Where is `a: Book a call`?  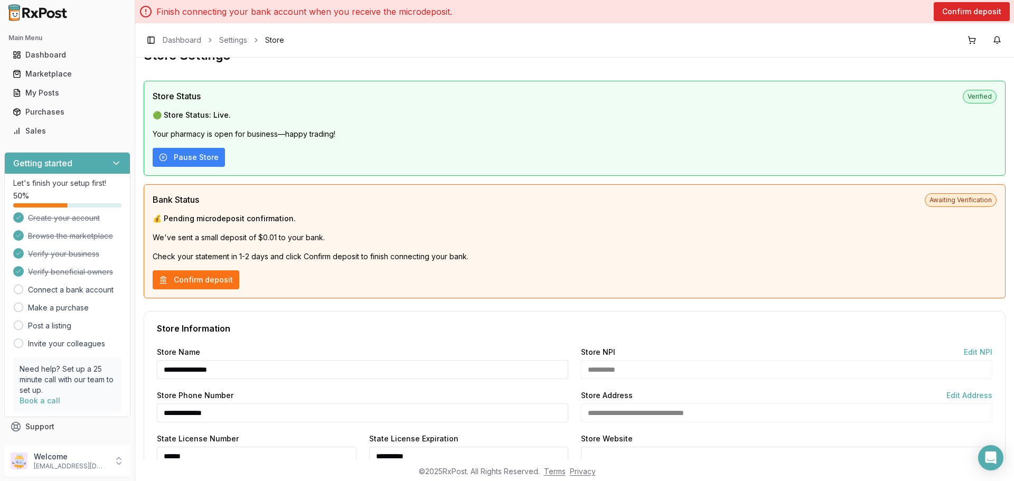 a: Book a call is located at coordinates (40, 400).